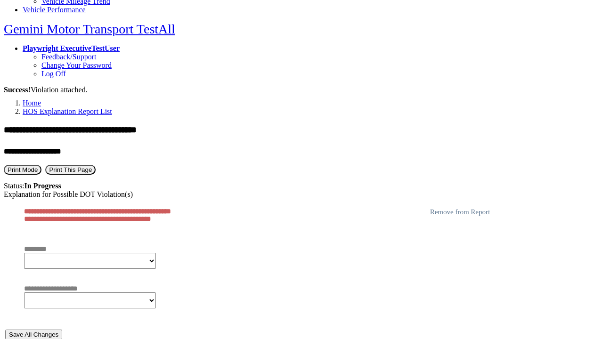  What do you see at coordinates (90, 29) in the screenshot?
I see `a: Gemini Motor Transport TestAll` at bounding box center [90, 29].